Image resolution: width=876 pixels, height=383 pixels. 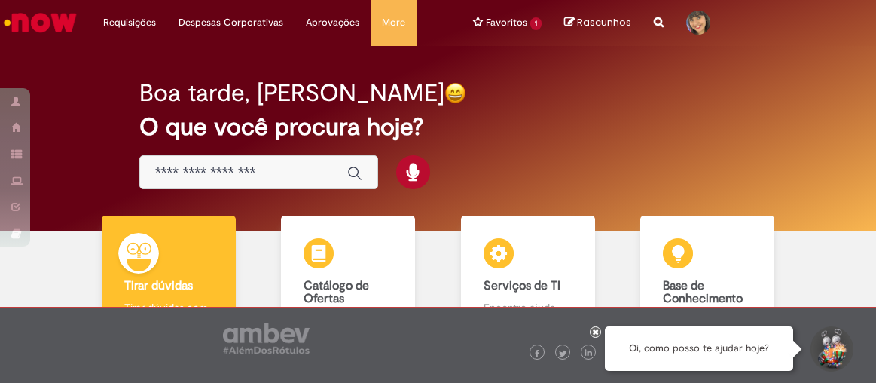 I want to click on b: Catálogo de Ofertas, so click(x=336, y=292).